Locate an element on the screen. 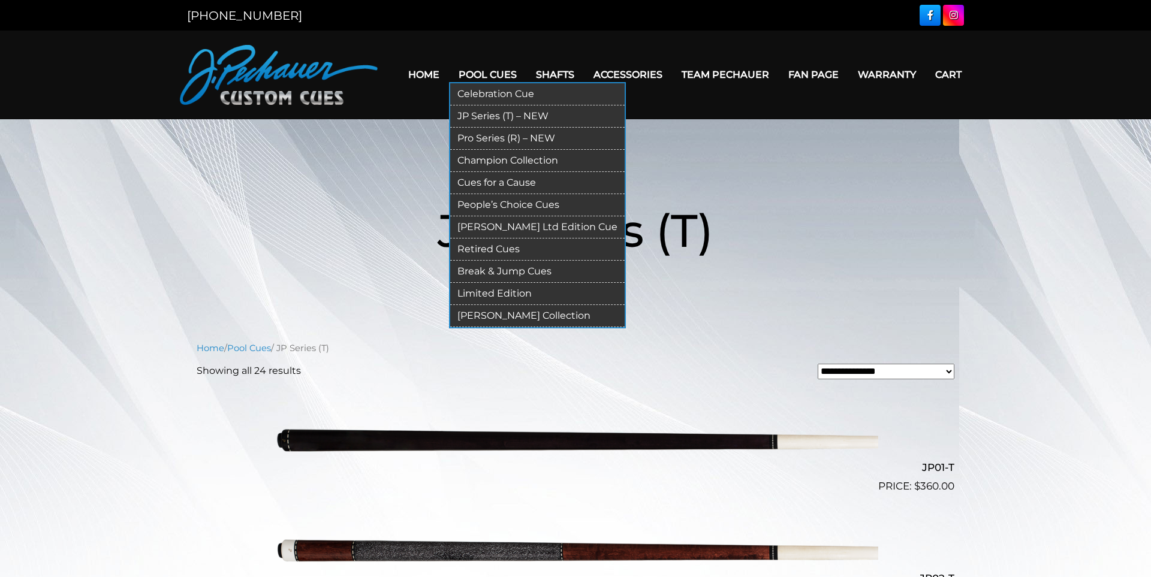 The image size is (1151, 577). a: Cart is located at coordinates (948, 74).